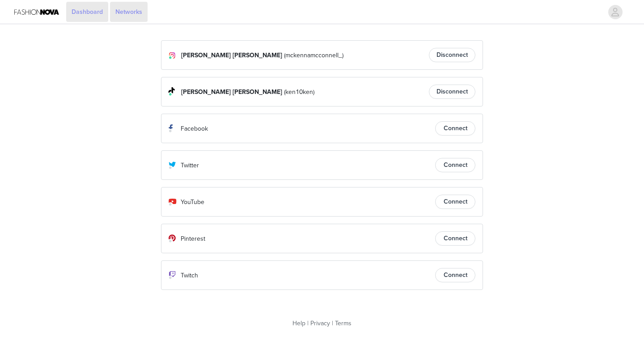 Image resolution: width=644 pixels, height=349 pixels. I want to click on a: Dashboard, so click(87, 12).